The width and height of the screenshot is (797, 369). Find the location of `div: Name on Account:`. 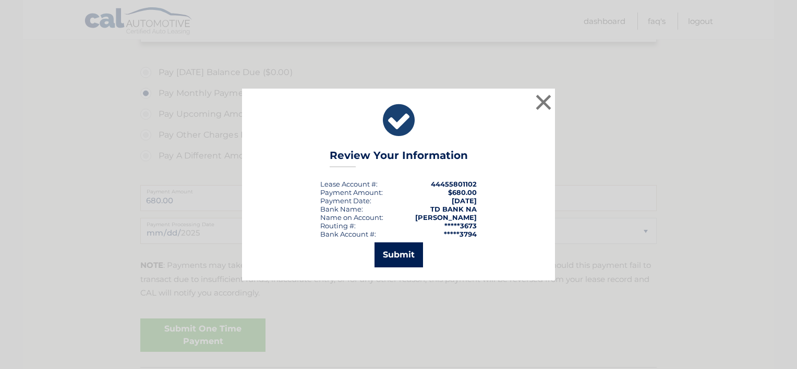

div: Name on Account: is located at coordinates (352, 218).